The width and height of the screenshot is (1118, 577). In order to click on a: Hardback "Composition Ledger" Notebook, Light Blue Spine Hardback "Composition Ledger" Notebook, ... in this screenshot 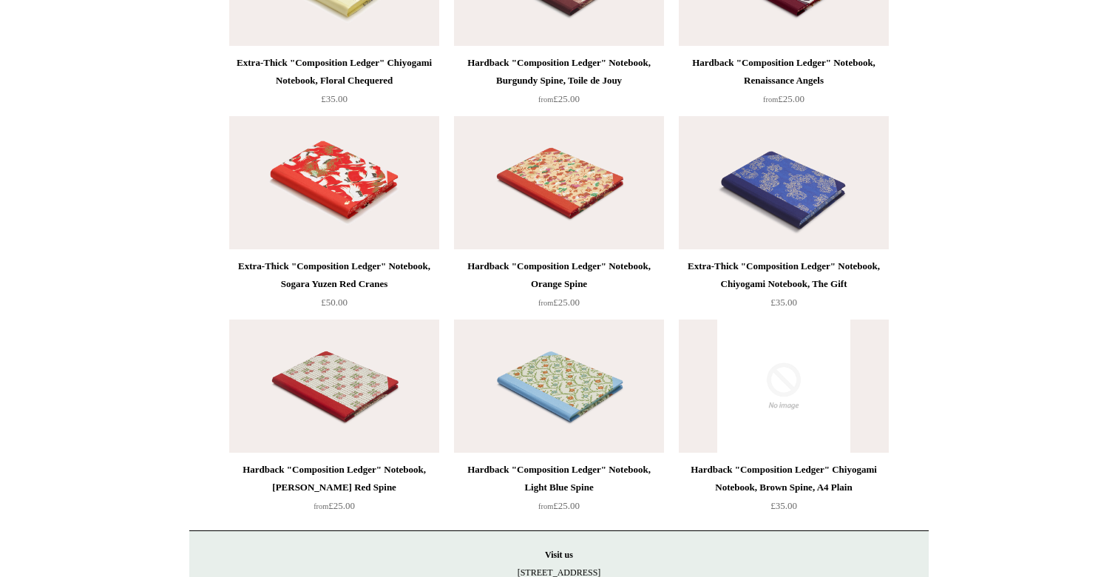, I will do `click(559, 386)`.